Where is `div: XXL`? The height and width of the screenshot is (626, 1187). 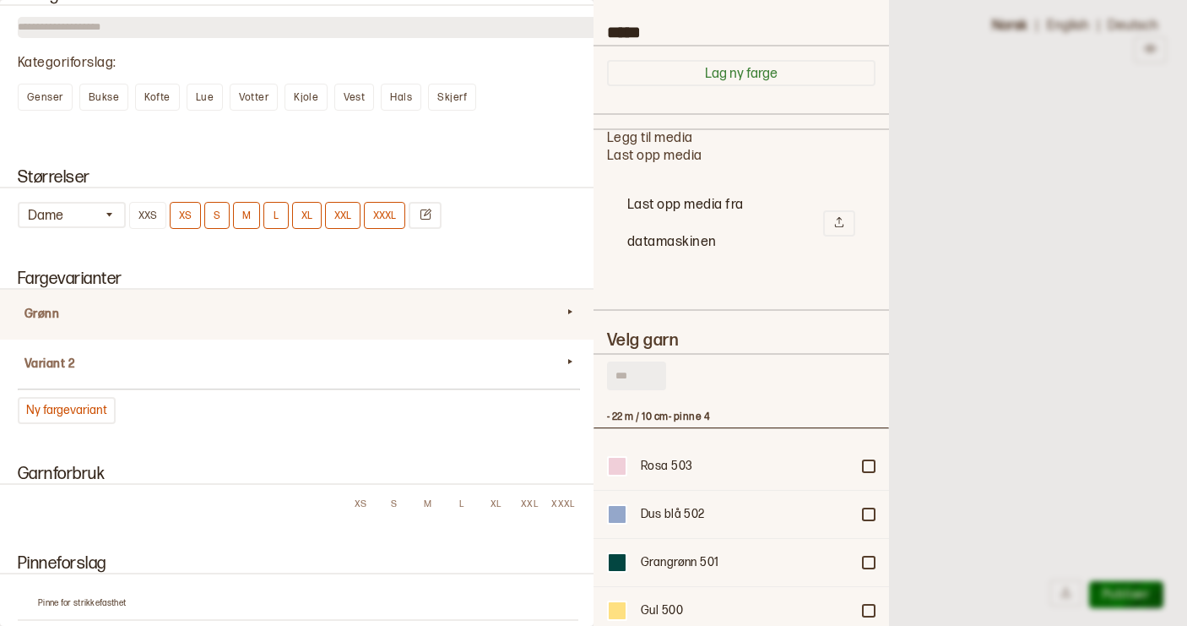
div: XXL is located at coordinates (530, 504).